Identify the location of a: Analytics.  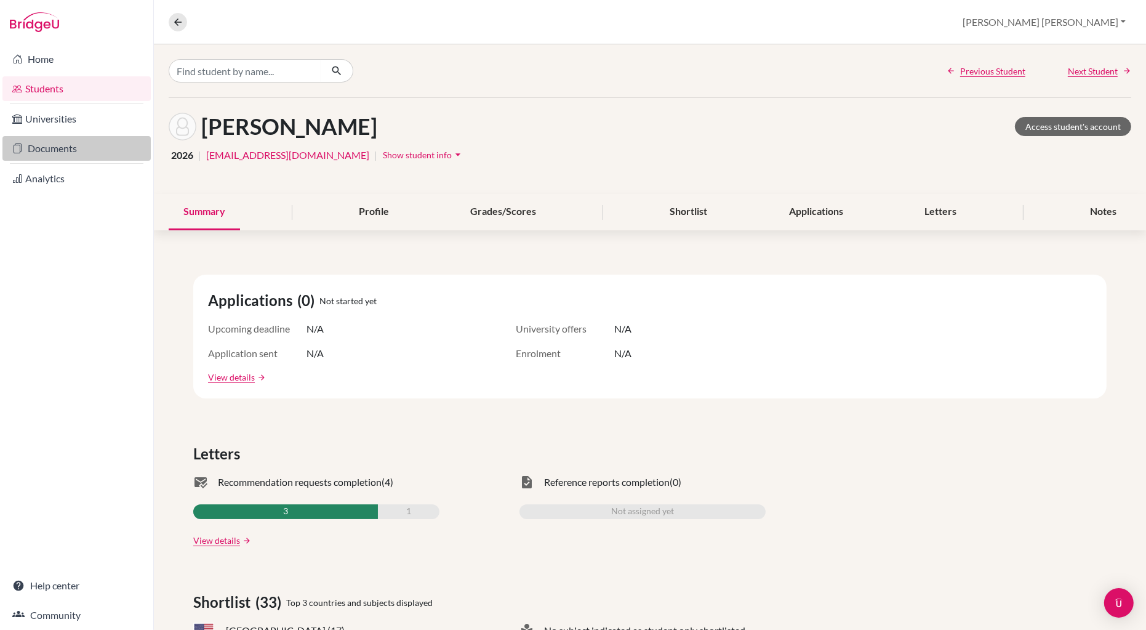
(76, 179).